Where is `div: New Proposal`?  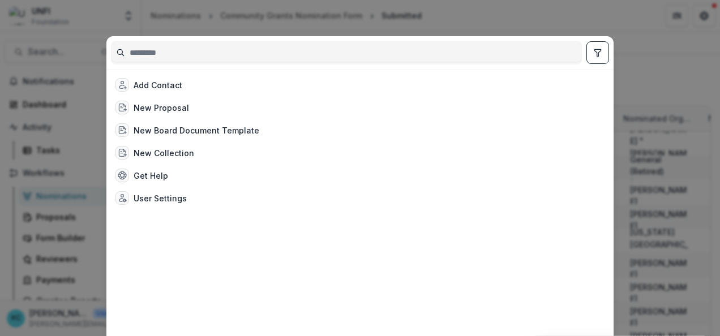 div: New Proposal is located at coordinates (161, 108).